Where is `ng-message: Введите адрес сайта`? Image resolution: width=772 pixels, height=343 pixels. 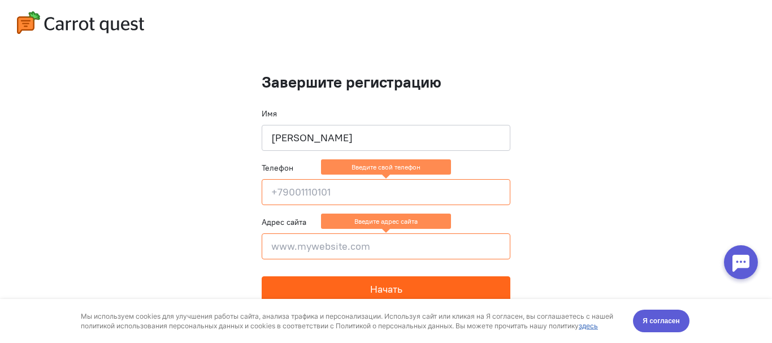
ng-message: Введите адрес сайта is located at coordinates (386, 221).